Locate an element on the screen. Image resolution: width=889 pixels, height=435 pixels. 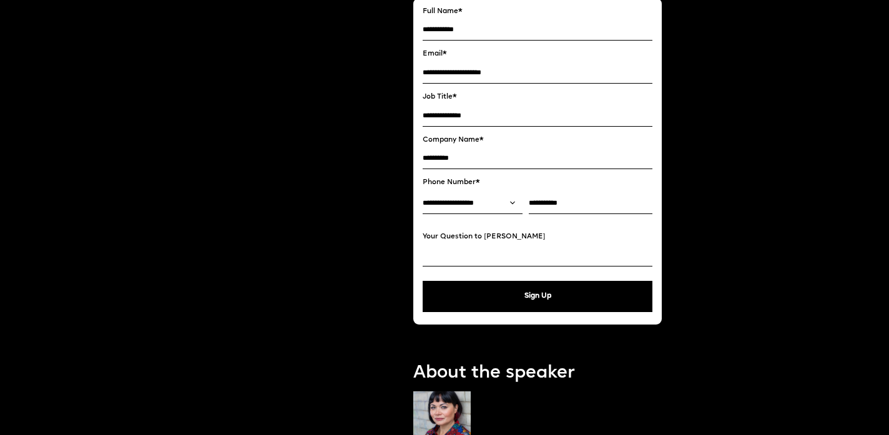
label: Job Title is located at coordinates (537, 97).